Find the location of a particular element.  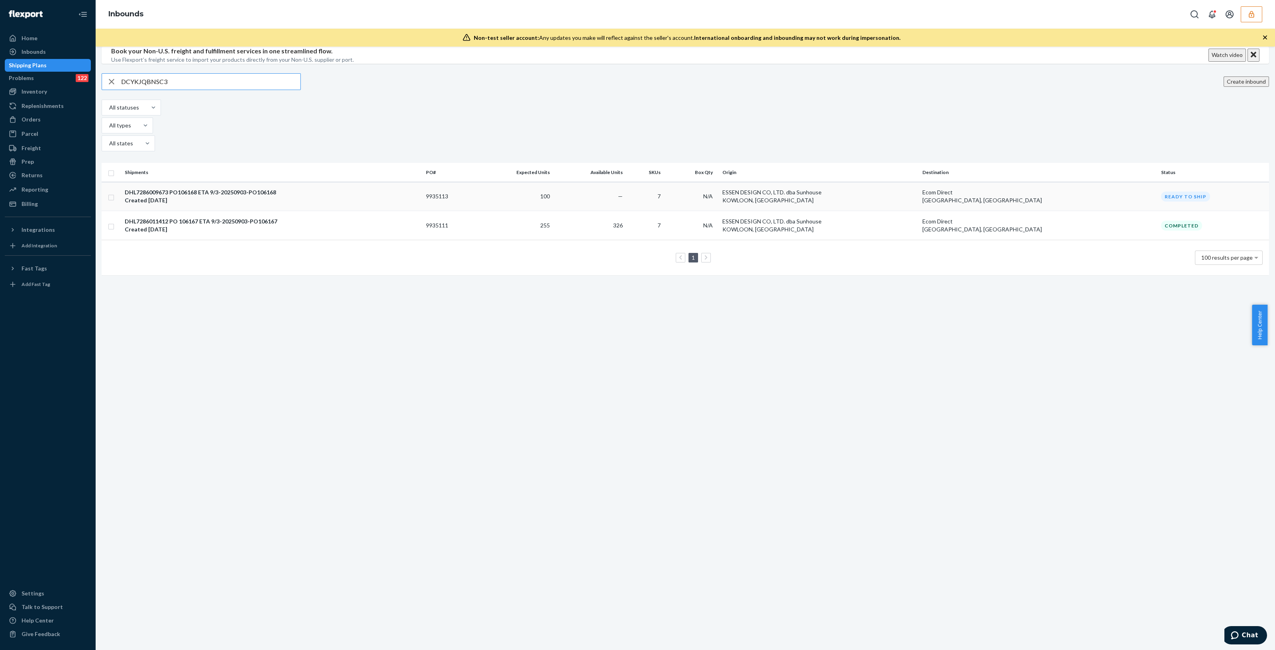

a: Returns is located at coordinates (48, 175).